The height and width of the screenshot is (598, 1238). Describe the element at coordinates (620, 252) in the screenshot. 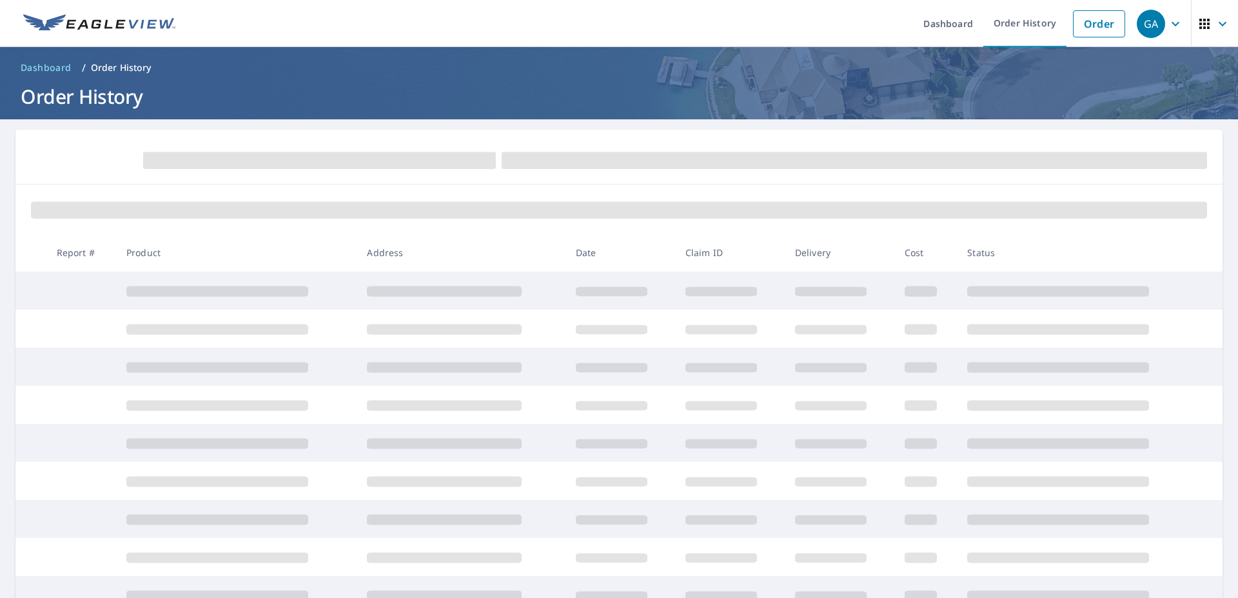

I see `th: Date` at that location.